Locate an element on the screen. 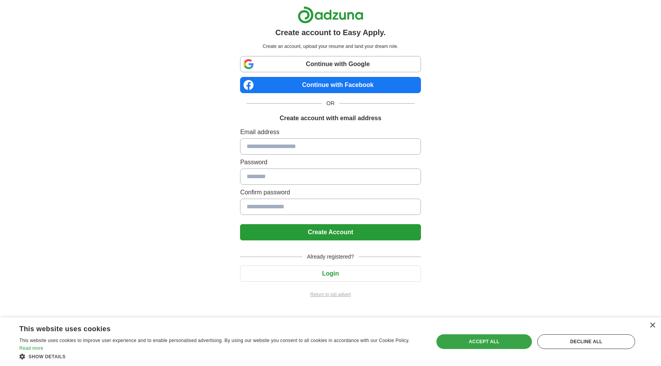 Image resolution: width=661 pixels, height=366 pixels. a: Login is located at coordinates (330, 273).